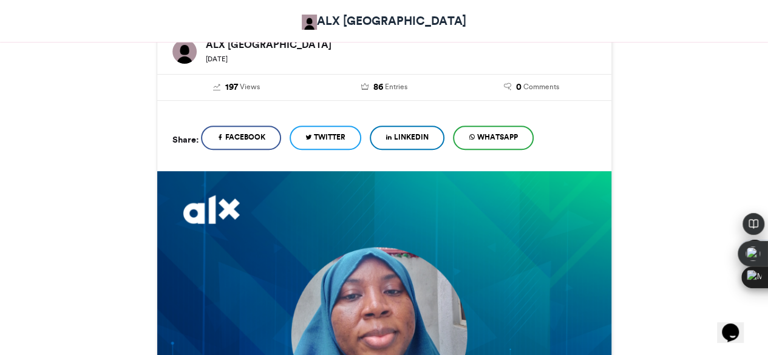 This screenshot has height=355, width=768. I want to click on span: 197, so click(231, 87).